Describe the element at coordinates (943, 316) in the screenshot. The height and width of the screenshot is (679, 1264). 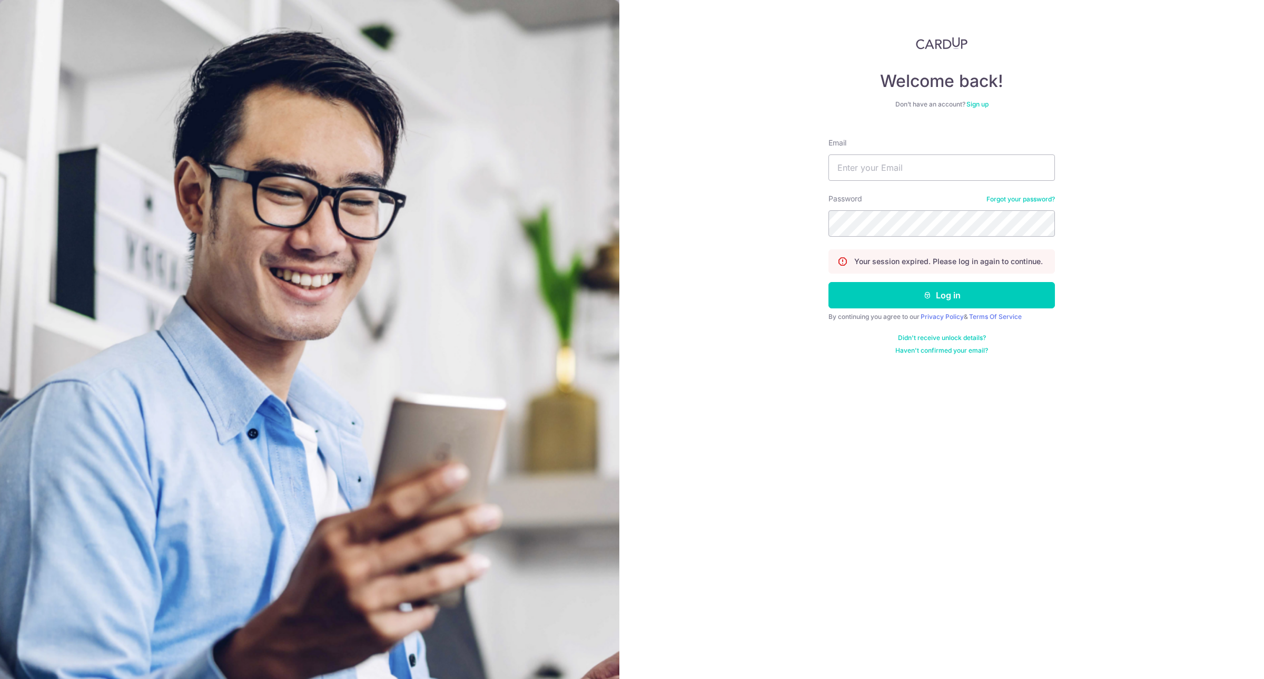
I see `a: Privacy Policy` at that location.